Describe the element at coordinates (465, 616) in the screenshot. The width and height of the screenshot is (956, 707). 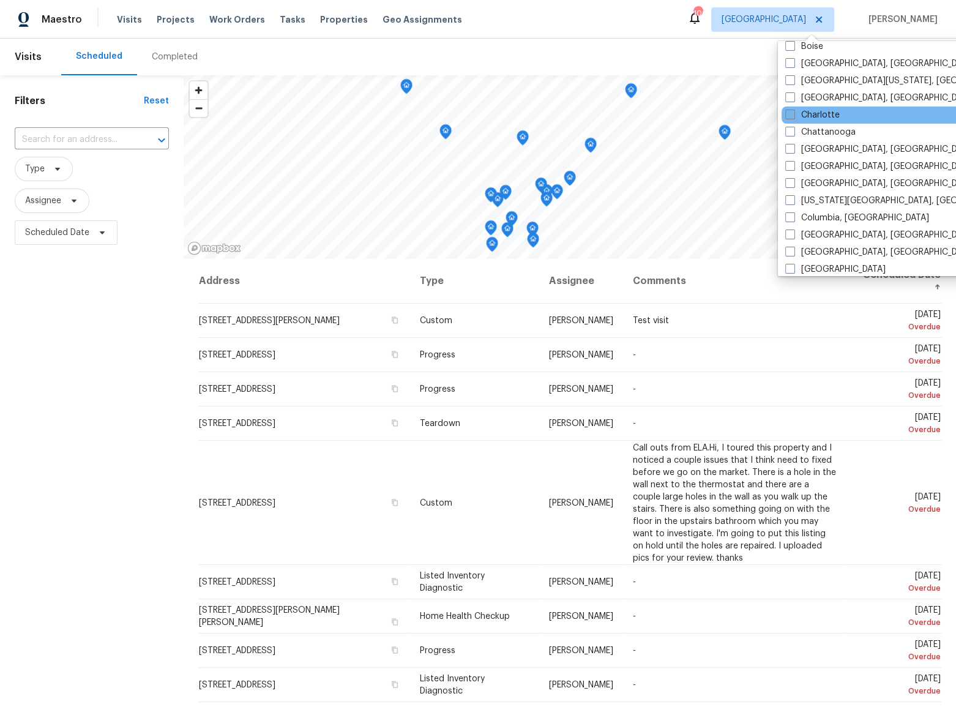
I see `span: Home Health Checkup` at that location.